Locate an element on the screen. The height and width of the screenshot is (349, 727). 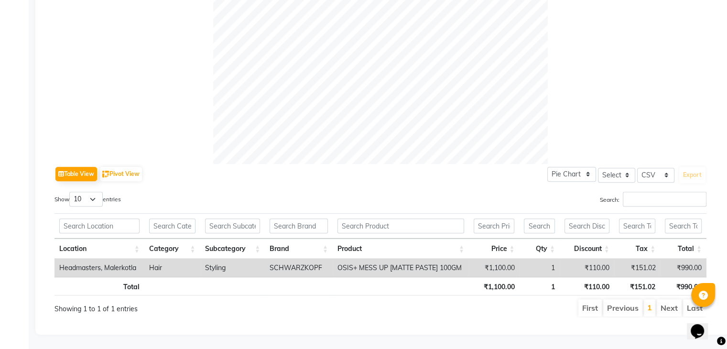
input: Search Price is located at coordinates (494, 226).